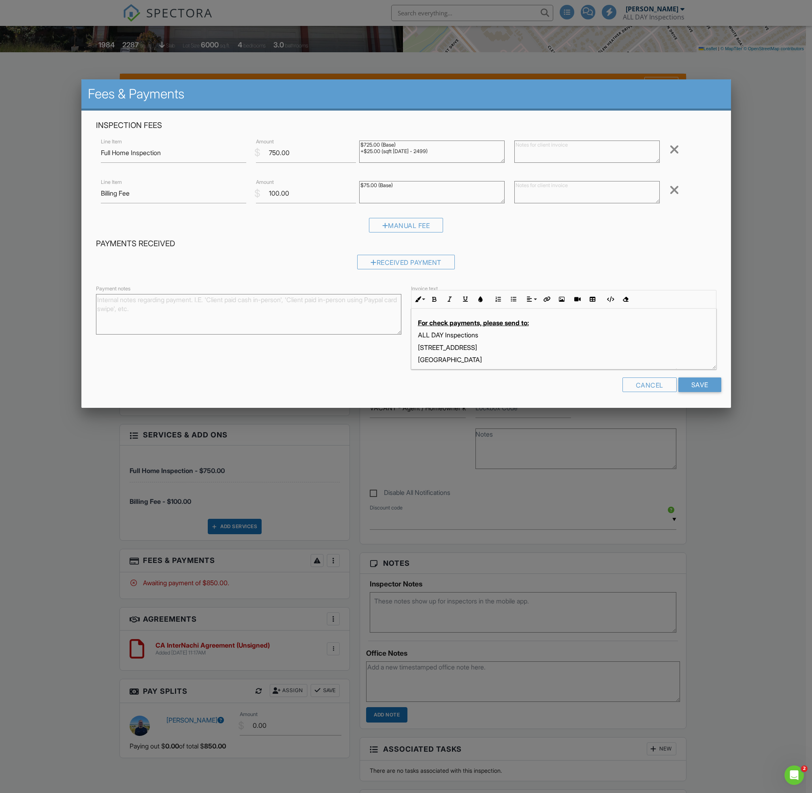 This screenshot has height=793, width=812. Describe the element at coordinates (406, 94) in the screenshot. I see `h2: Fees & Payments` at that location.